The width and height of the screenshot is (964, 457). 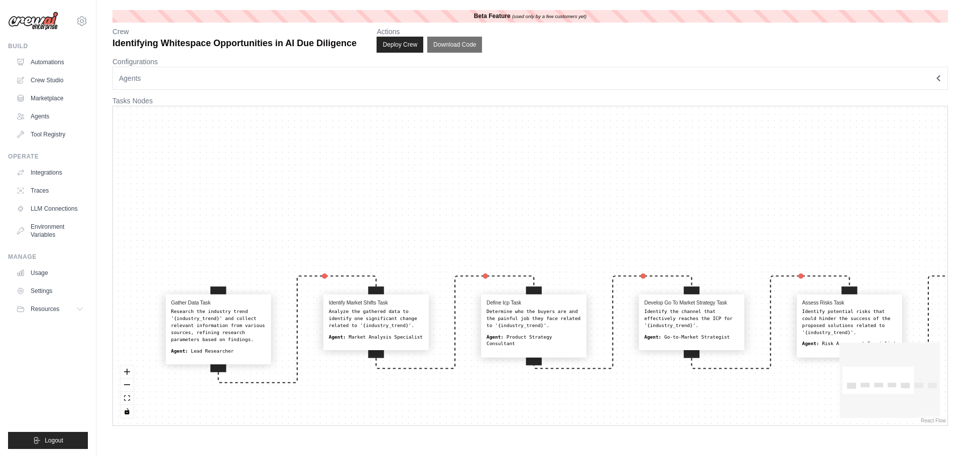 I want to click on a: Traces, so click(x=50, y=191).